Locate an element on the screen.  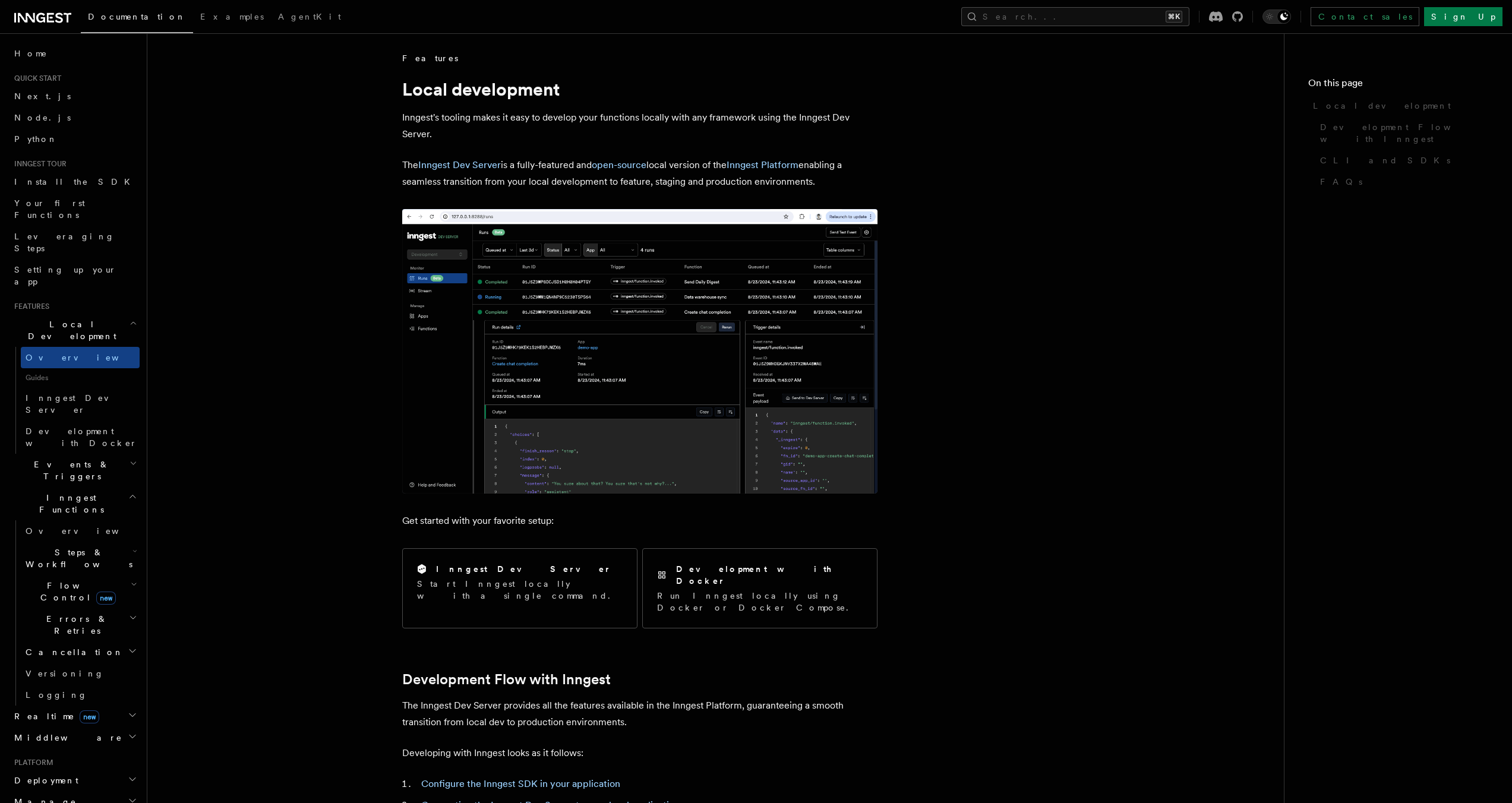
button: Steps & Workflows is located at coordinates (81, 558).